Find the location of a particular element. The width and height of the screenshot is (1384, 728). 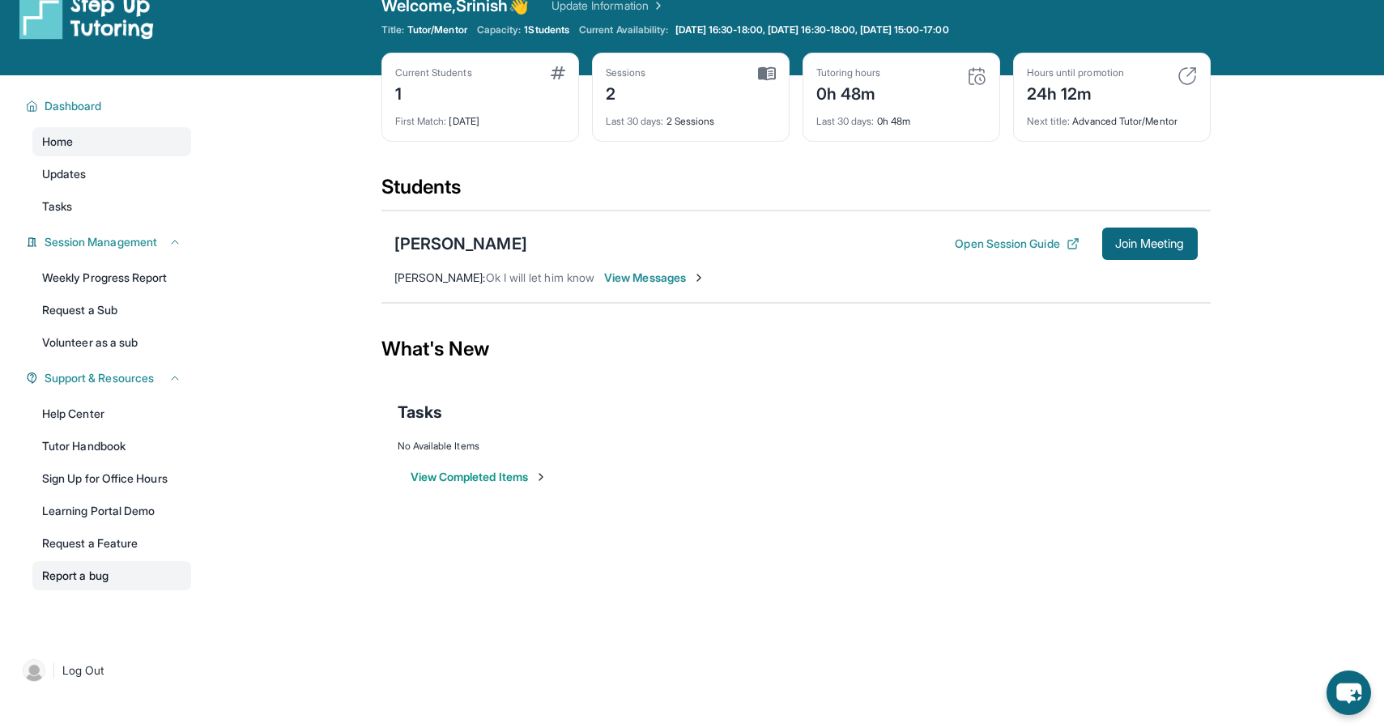

img: user-img is located at coordinates (34, 670).